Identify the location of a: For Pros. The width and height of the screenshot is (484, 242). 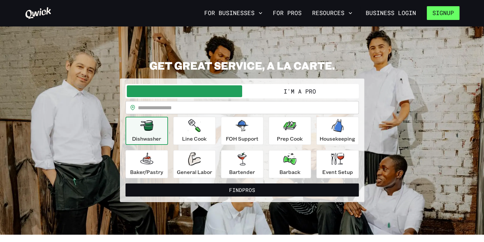
(287, 13).